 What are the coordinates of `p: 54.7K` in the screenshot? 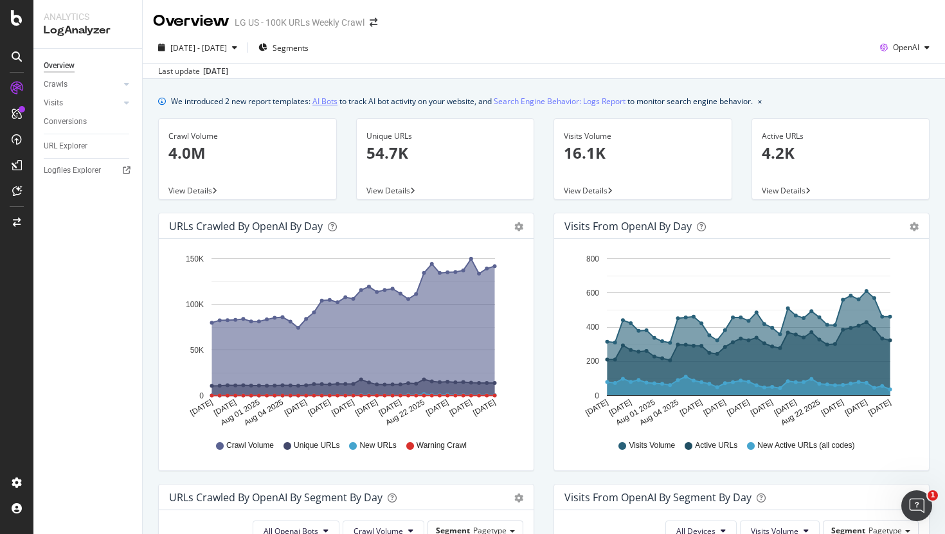 It's located at (446, 153).